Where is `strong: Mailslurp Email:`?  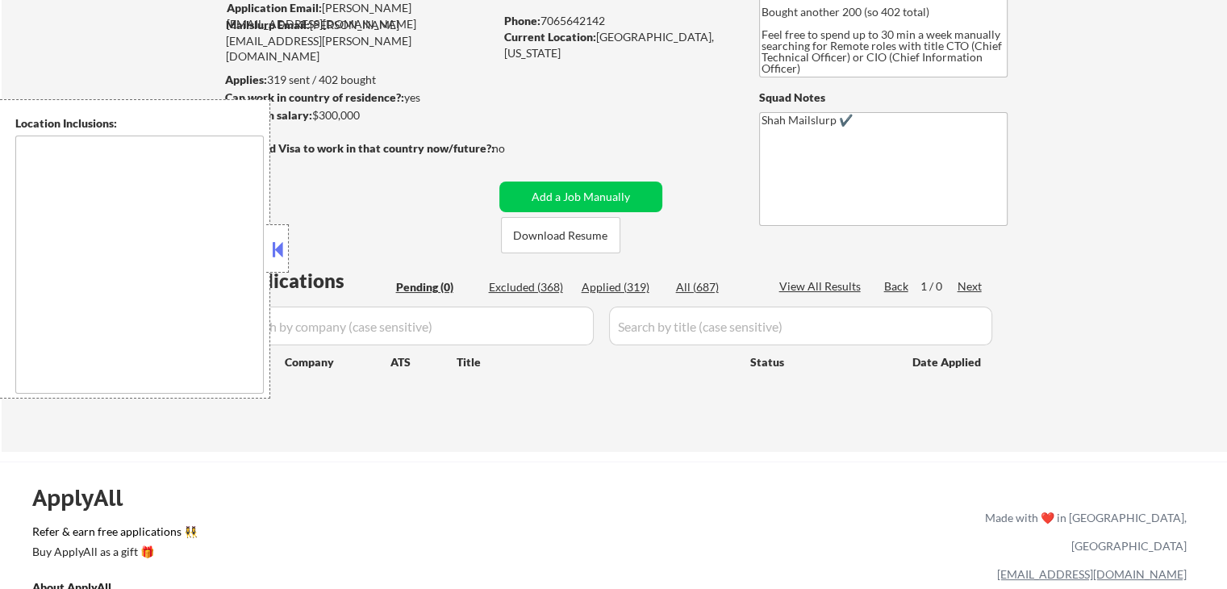 strong: Mailslurp Email: is located at coordinates (268, 24).